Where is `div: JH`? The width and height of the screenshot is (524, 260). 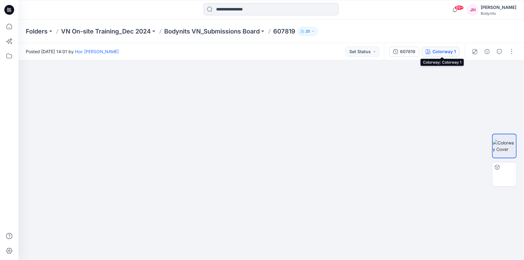
div: JH is located at coordinates (473, 10).